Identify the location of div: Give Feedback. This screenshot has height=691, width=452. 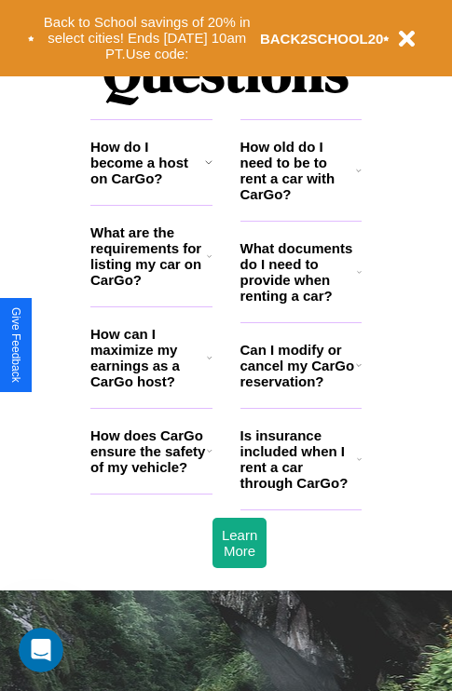
(16, 345).